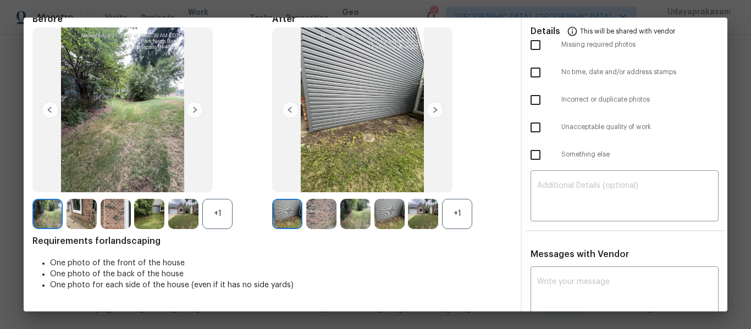 The height and width of the screenshot is (329, 751). Describe the element at coordinates (640, 72) in the screenshot. I see `span: No time, date and/or address stamps` at that location.